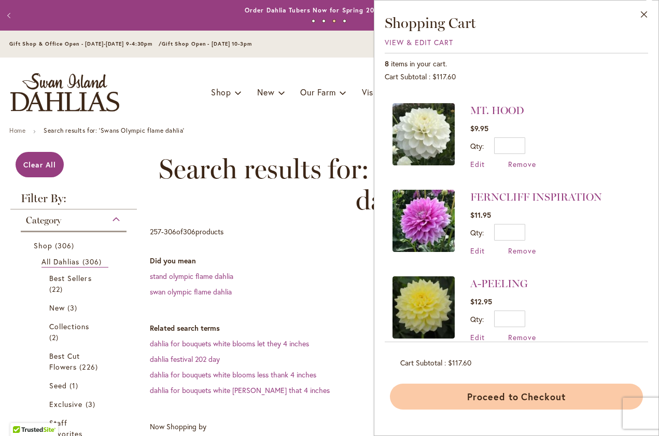 Image resolution: width=659 pixels, height=436 pixels. What do you see at coordinates (75, 283) in the screenshot?
I see `a: Best Sellers` at bounding box center [75, 283].